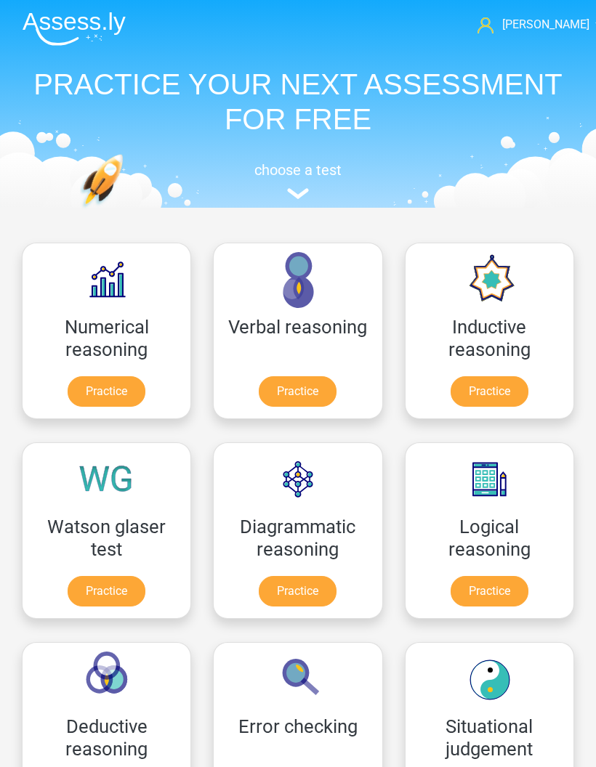  I want to click on h5: choose a test, so click(298, 170).